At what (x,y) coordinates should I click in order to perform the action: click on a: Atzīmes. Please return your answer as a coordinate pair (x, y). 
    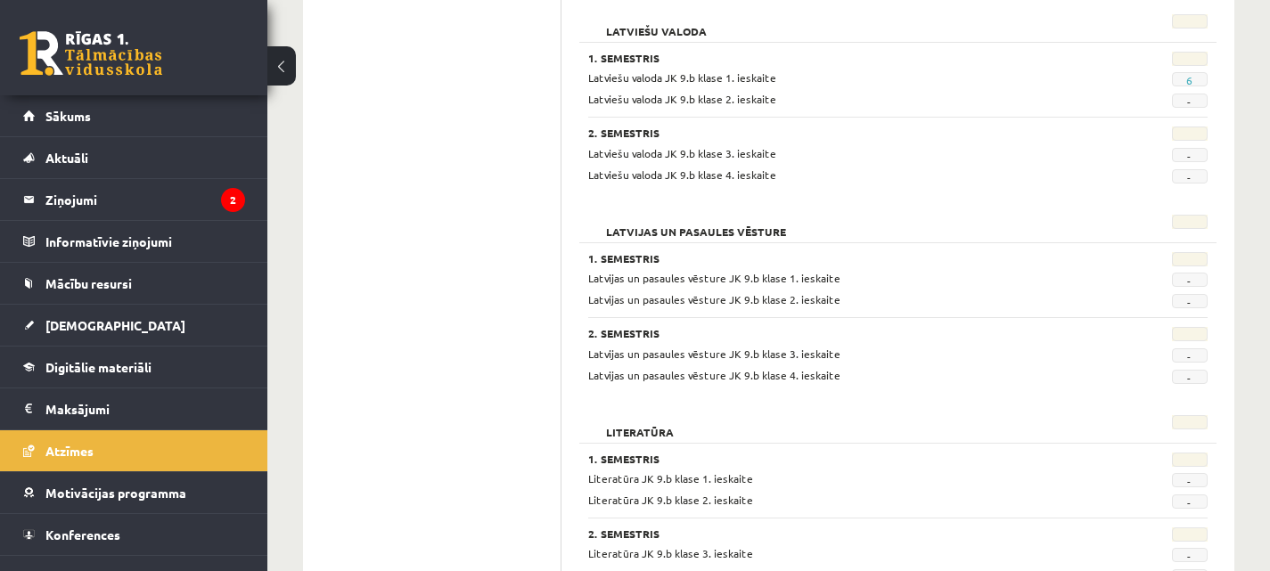
    Looking at the image, I should click on (134, 451).